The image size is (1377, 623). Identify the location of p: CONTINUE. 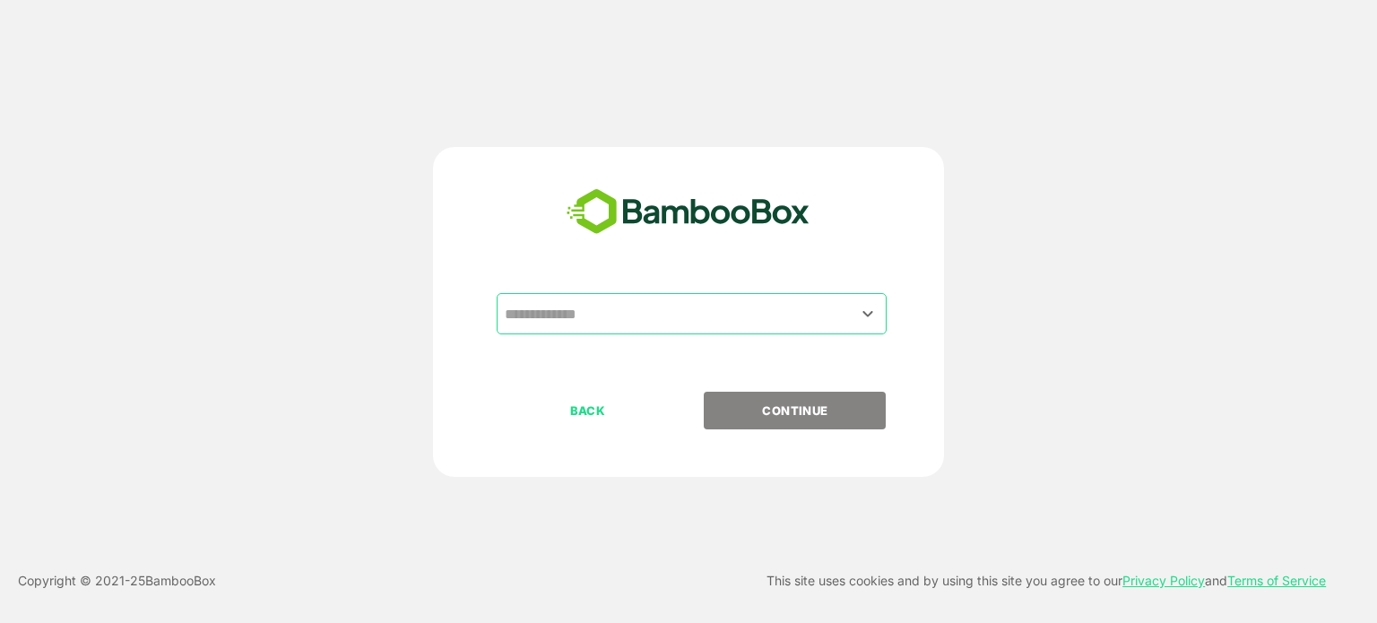
(795, 411).